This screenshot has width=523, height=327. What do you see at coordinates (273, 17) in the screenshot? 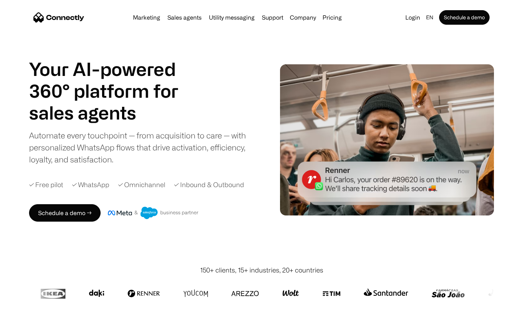
I see `a: Support` at bounding box center [273, 17].